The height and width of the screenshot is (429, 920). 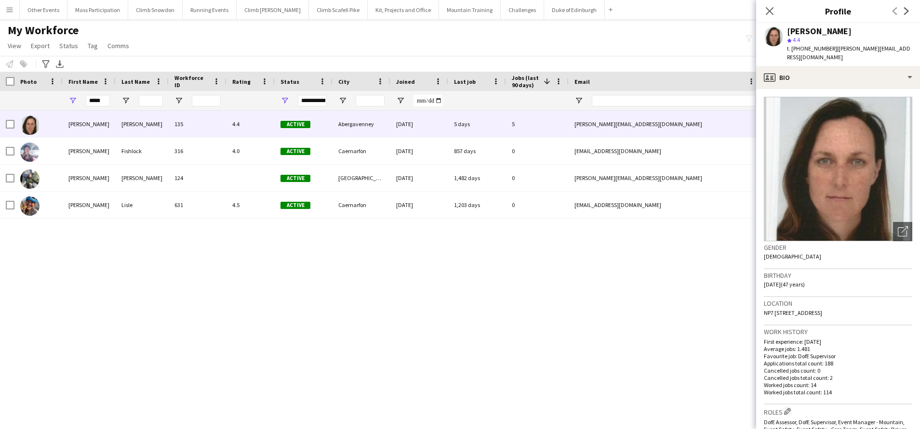 I want to click on div: Bio, so click(x=838, y=78).